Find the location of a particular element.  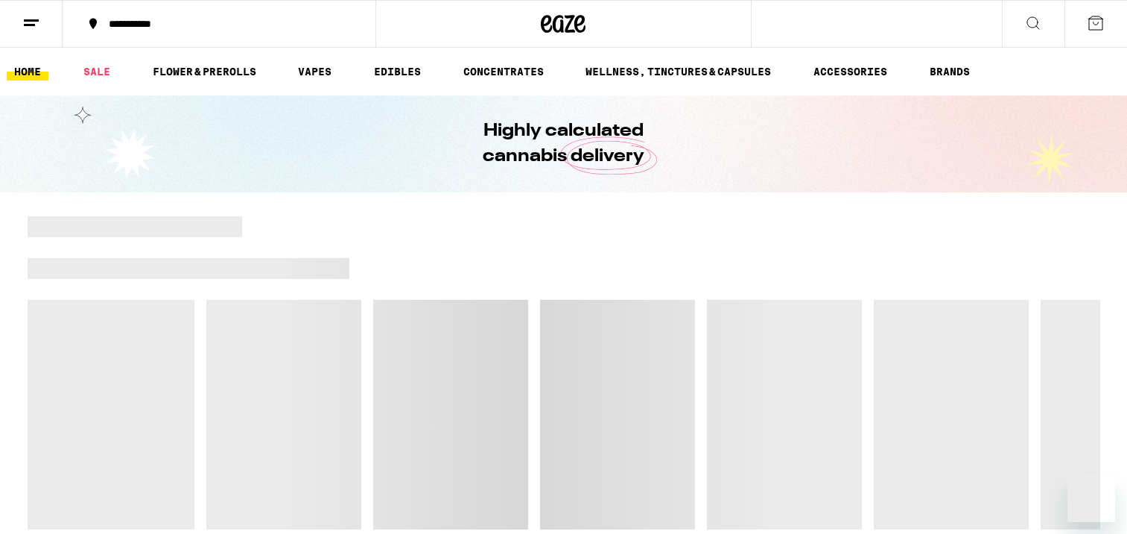

a: CONCENTRATES is located at coordinates (504, 72).